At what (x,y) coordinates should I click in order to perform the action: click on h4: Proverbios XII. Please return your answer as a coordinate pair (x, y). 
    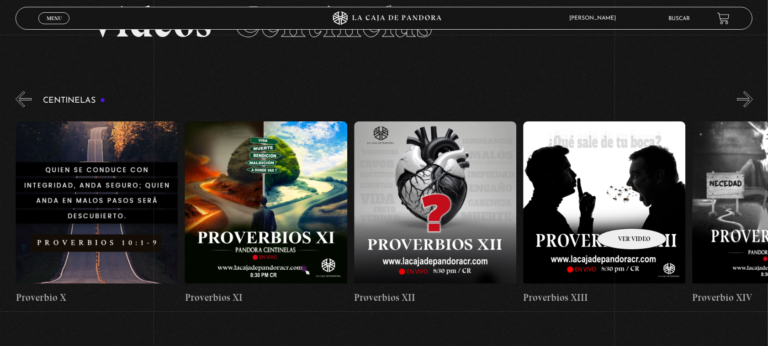
    Looking at the image, I should click on (435, 298).